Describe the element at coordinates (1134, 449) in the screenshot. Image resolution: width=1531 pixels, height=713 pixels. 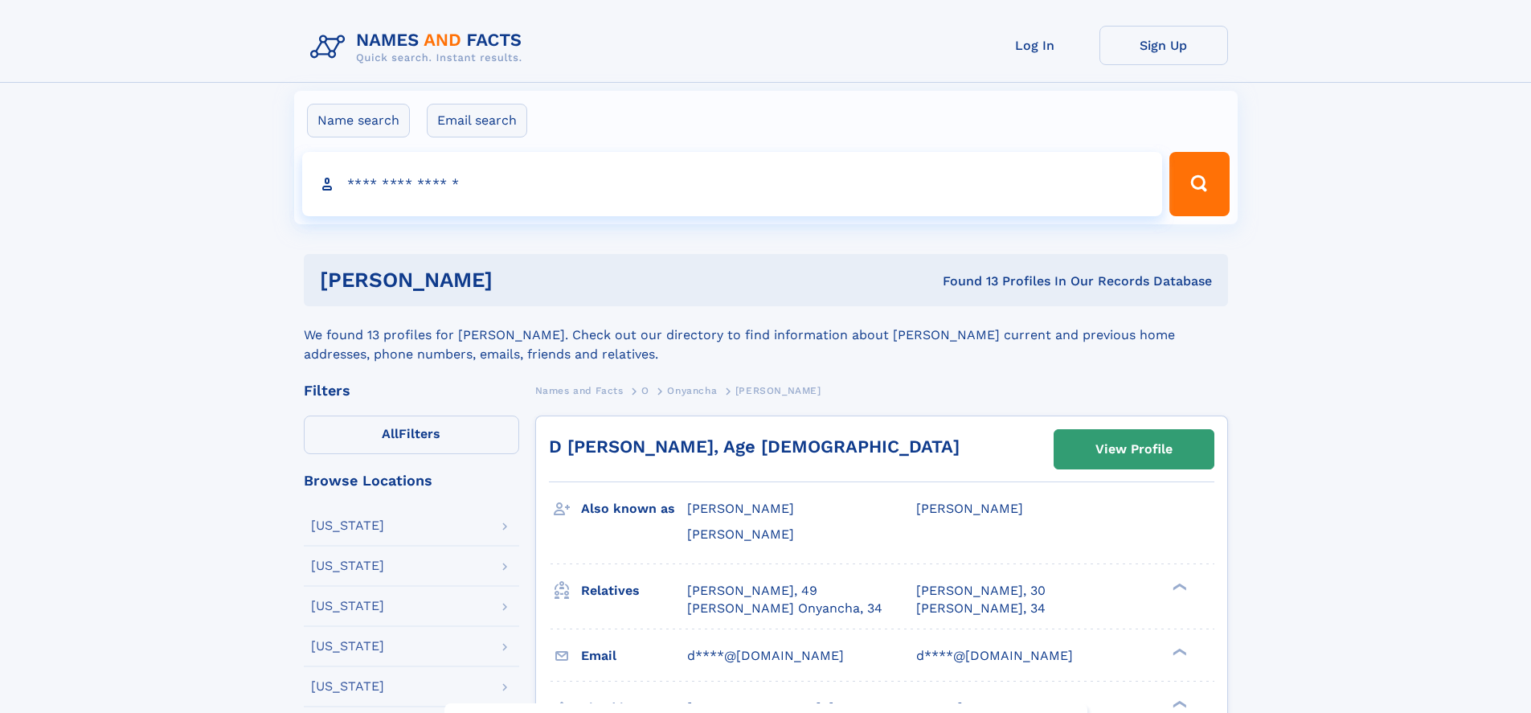
I see `a: View Profile` at that location.